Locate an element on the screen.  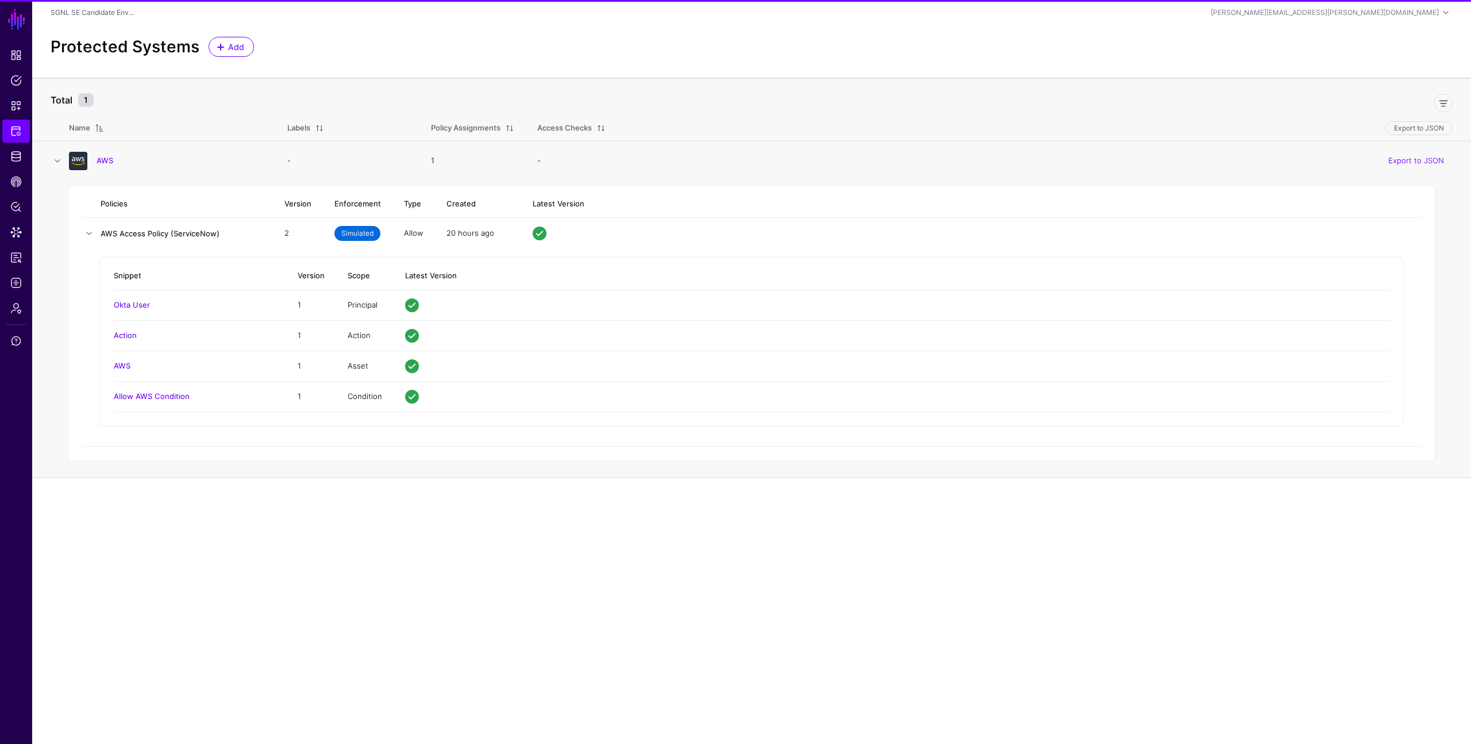
th: Enforcement is located at coordinates (357, 204).